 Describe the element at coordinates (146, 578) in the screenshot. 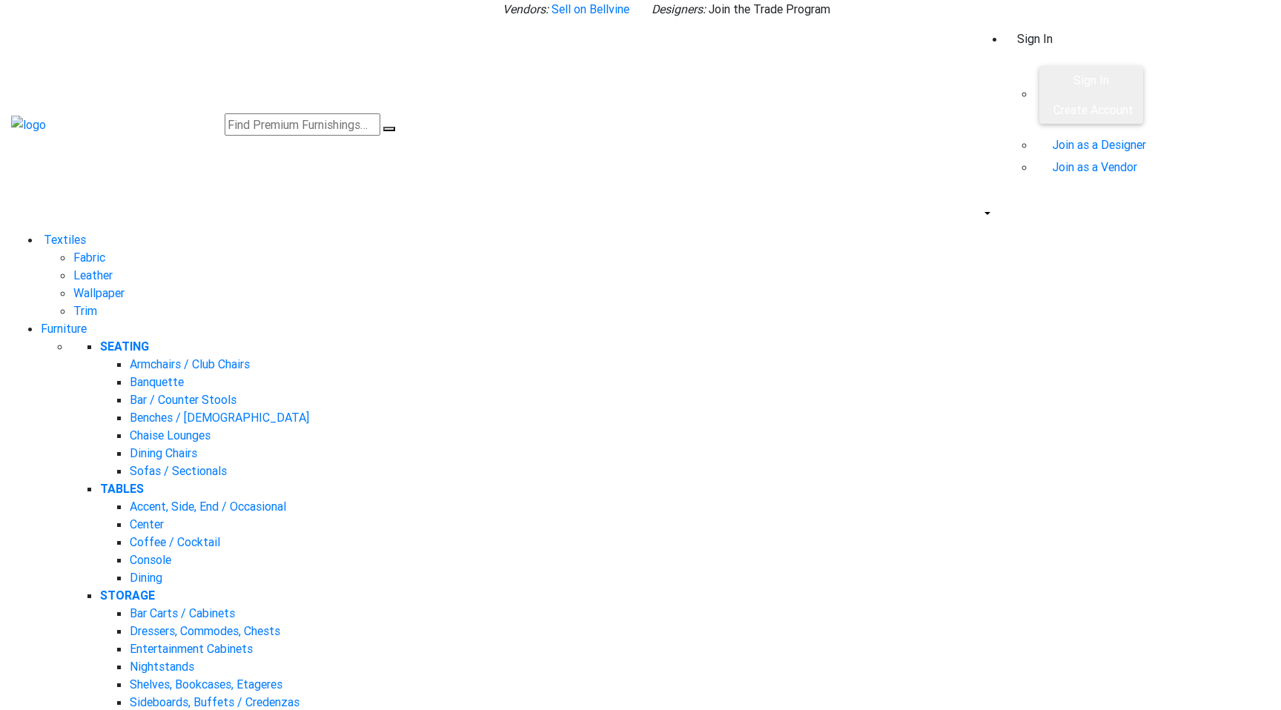

I see `a: Dining` at that location.